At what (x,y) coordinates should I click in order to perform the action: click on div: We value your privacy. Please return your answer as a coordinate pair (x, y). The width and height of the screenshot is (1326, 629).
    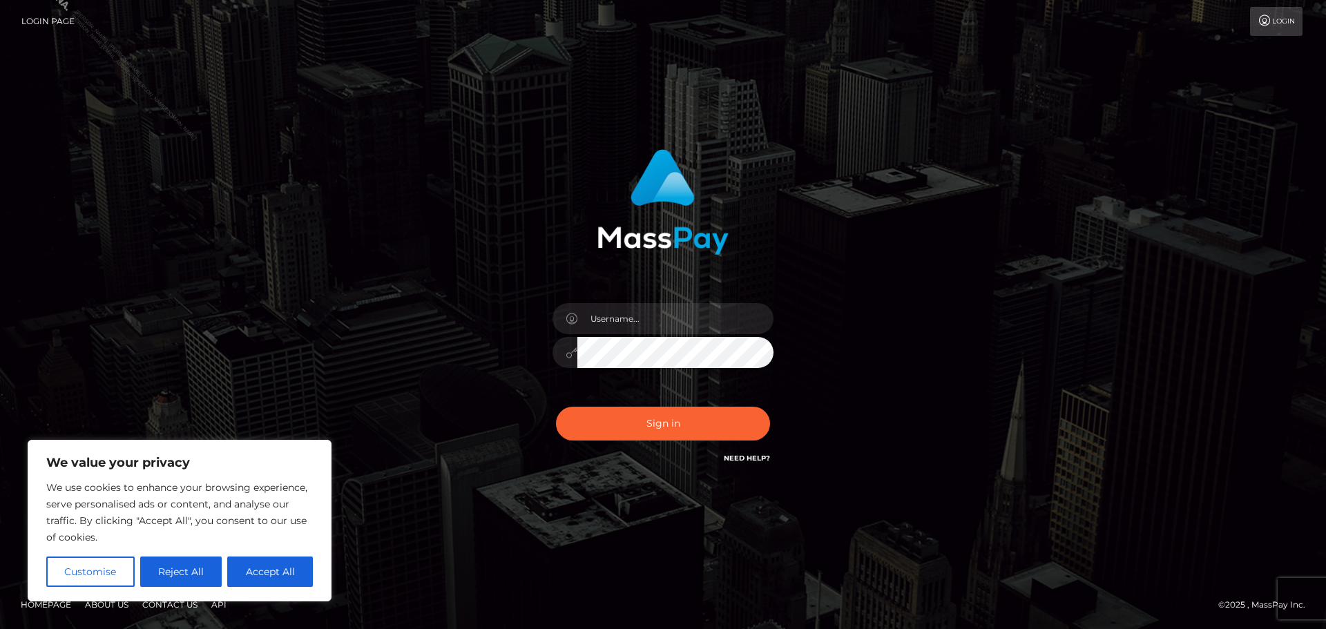
    Looking at the image, I should click on (180, 521).